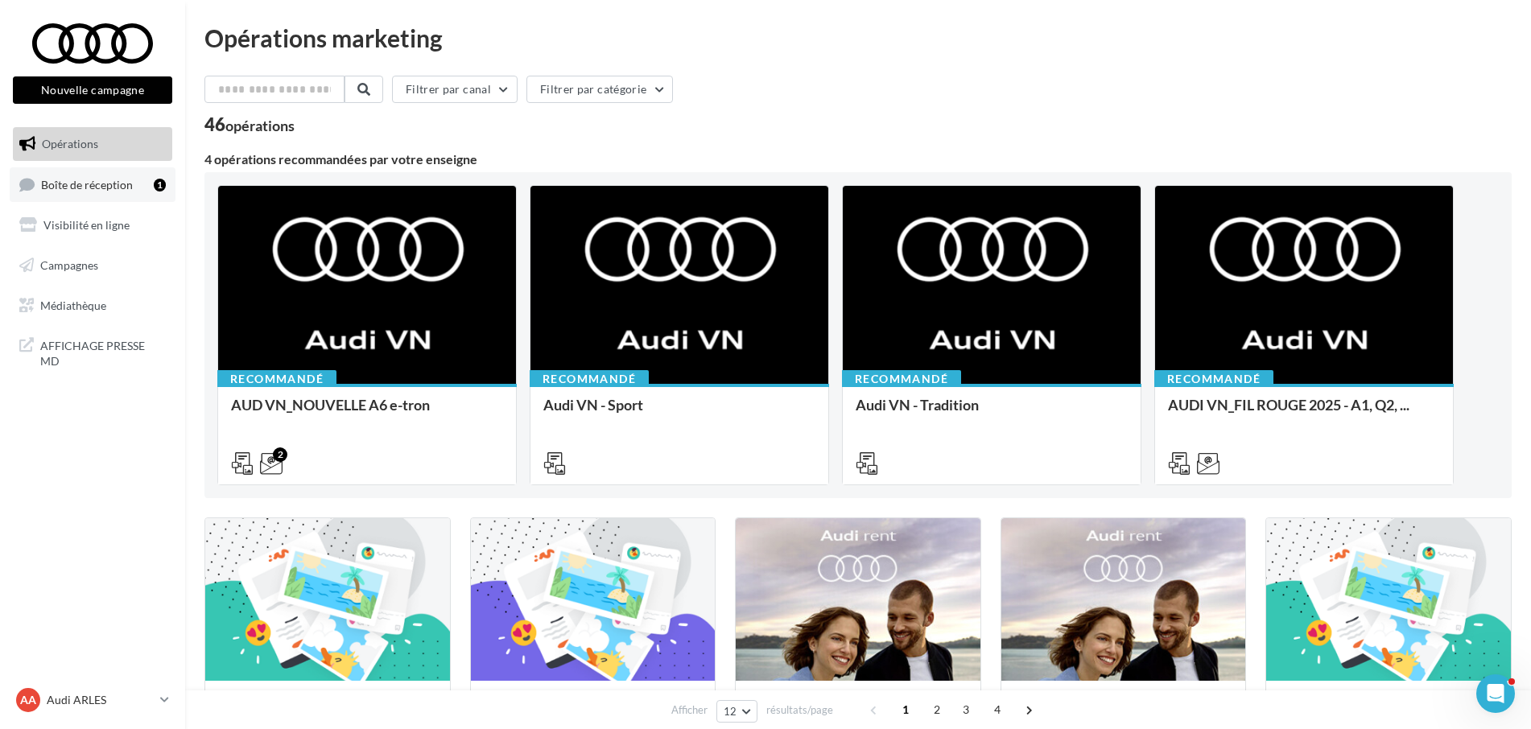 This screenshot has height=729, width=1531. Describe the element at coordinates (93, 352) in the screenshot. I see `a: AFFICHAGE PRESSE MD` at that location.